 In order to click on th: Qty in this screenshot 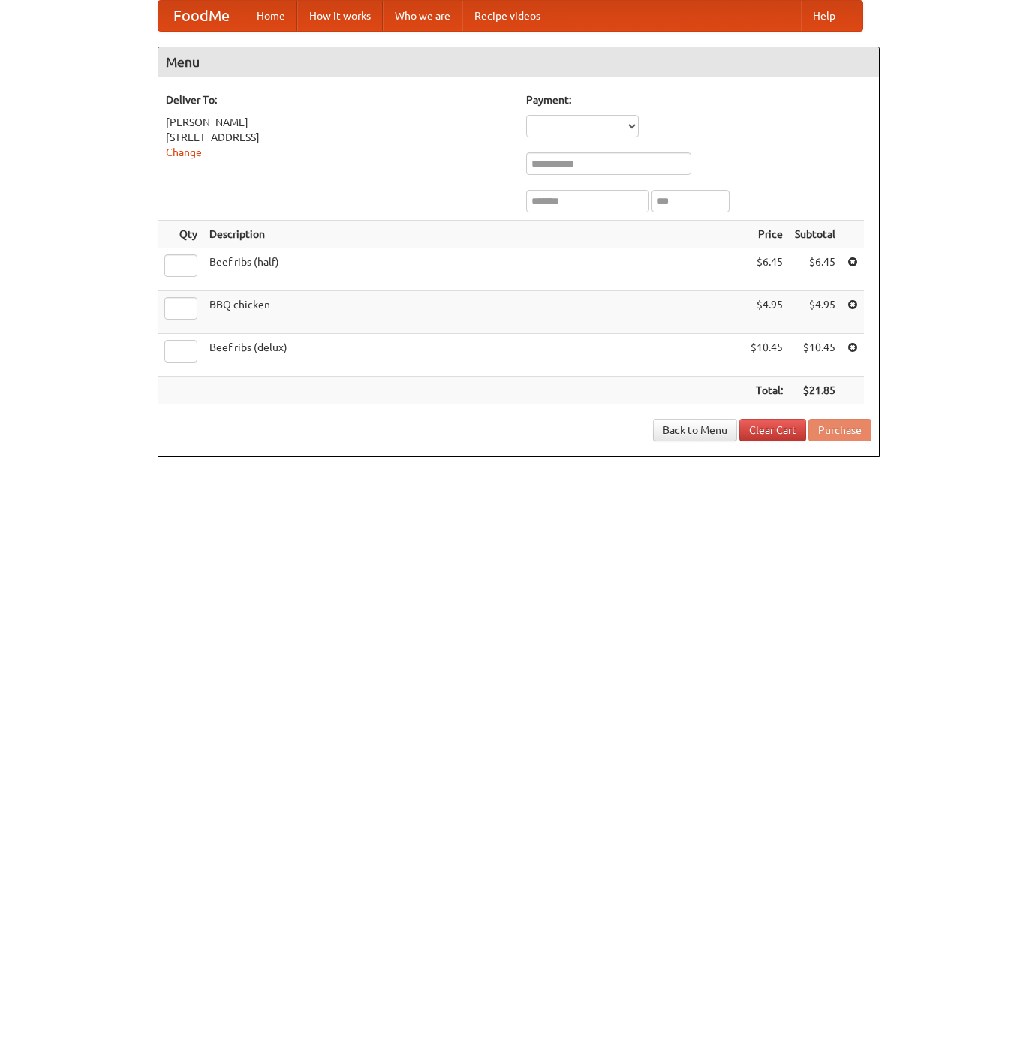, I will do `click(181, 234)`.